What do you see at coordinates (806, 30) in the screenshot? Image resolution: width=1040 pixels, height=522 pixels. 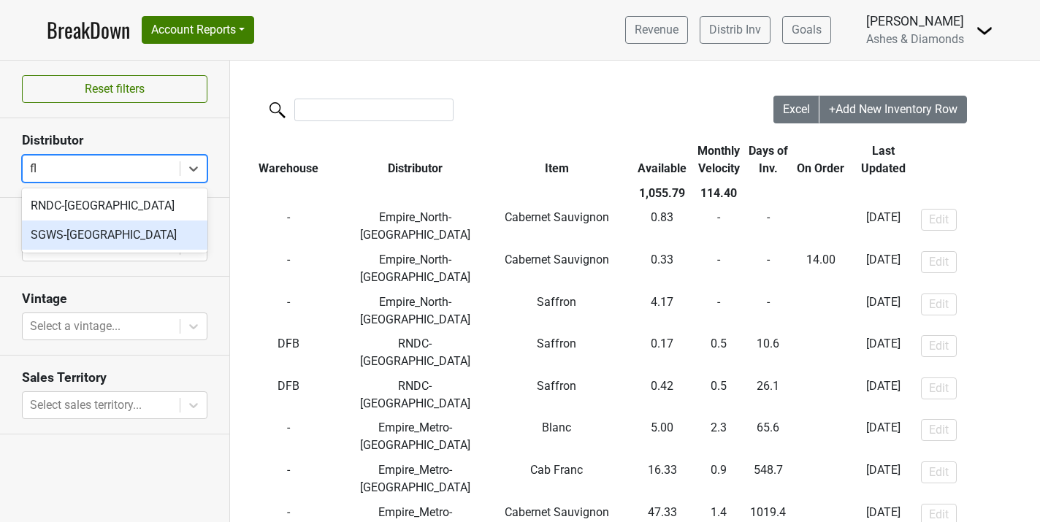 I see `a: Goals` at bounding box center [806, 30].